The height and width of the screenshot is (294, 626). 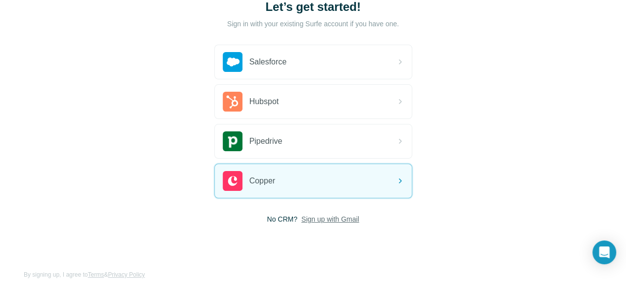 I want to click on div: Open Intercom Messenger, so click(x=605, y=252).